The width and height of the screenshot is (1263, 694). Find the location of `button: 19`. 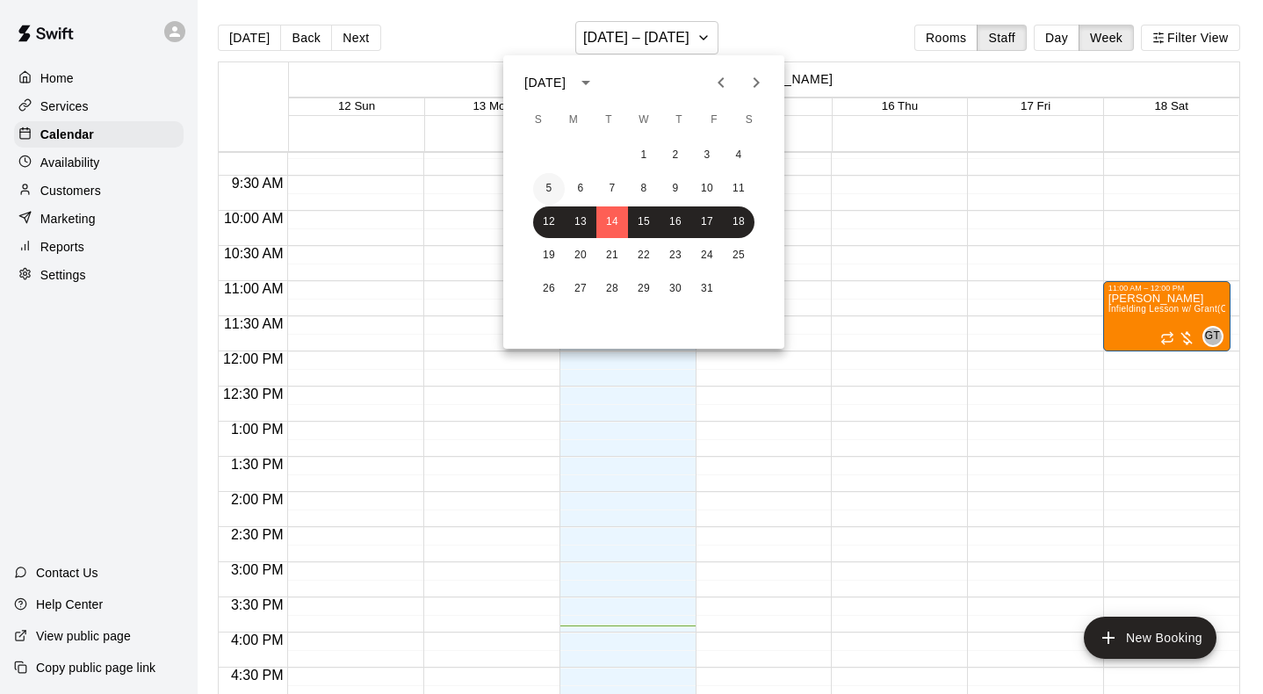

button: 19 is located at coordinates (549, 256).